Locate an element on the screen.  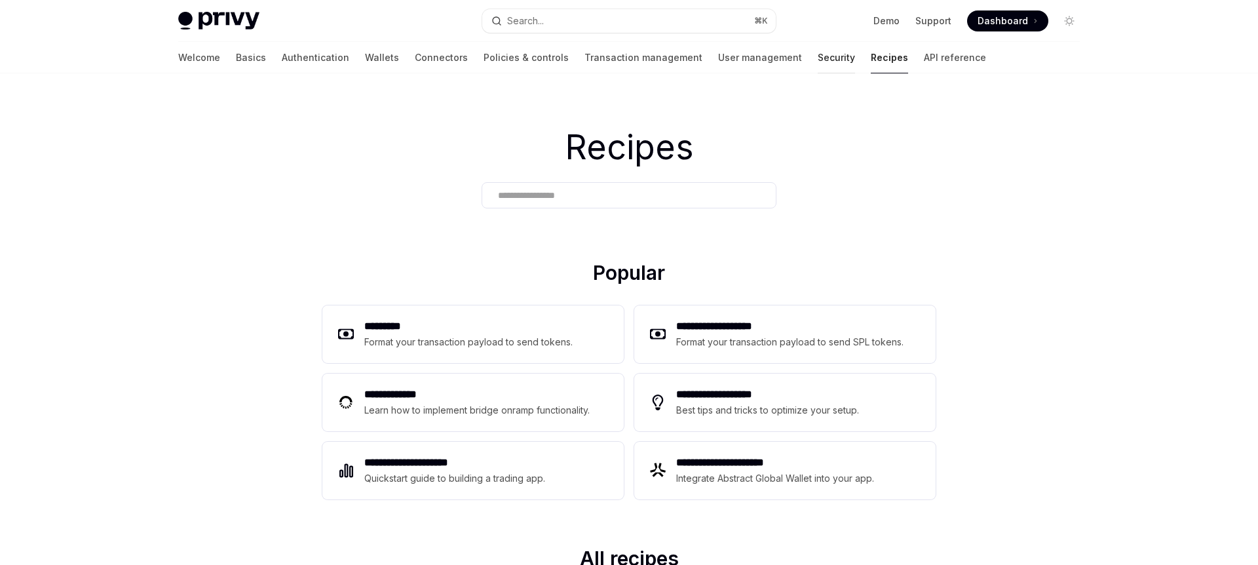
a: Recipes is located at coordinates (889, 58).